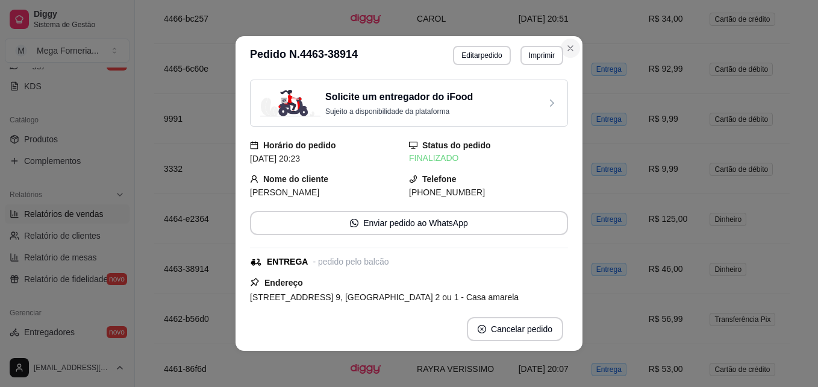 This screenshot has width=818, height=387. What do you see at coordinates (489, 158) in the screenshot?
I see `div: FINALIZADO` at bounding box center [489, 158].